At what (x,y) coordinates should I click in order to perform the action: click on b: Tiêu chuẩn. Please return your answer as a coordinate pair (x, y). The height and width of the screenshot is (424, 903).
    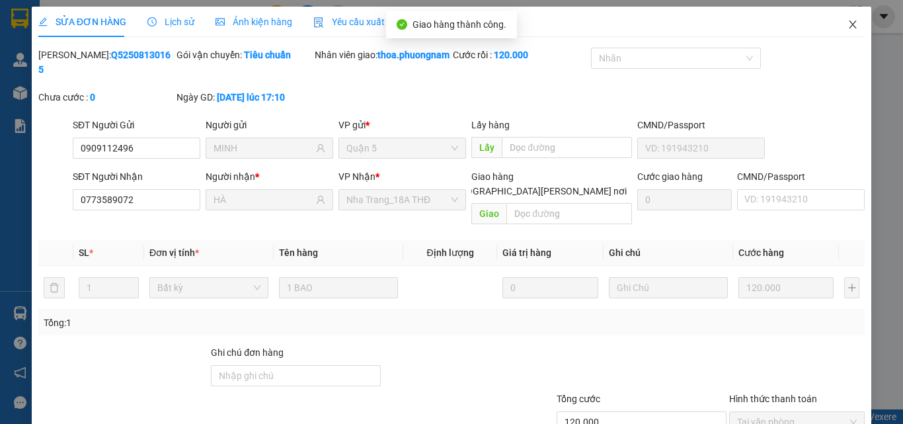
    Looking at the image, I should click on (267, 55).